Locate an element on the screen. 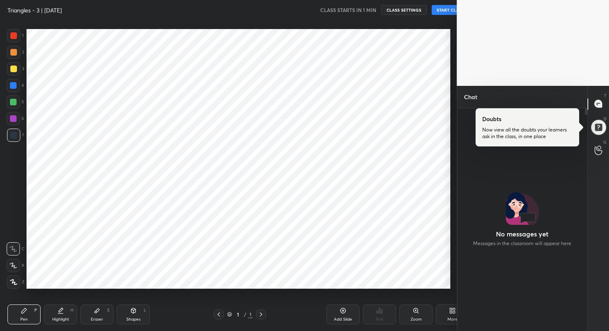  div: 5 is located at coordinates (15, 102).